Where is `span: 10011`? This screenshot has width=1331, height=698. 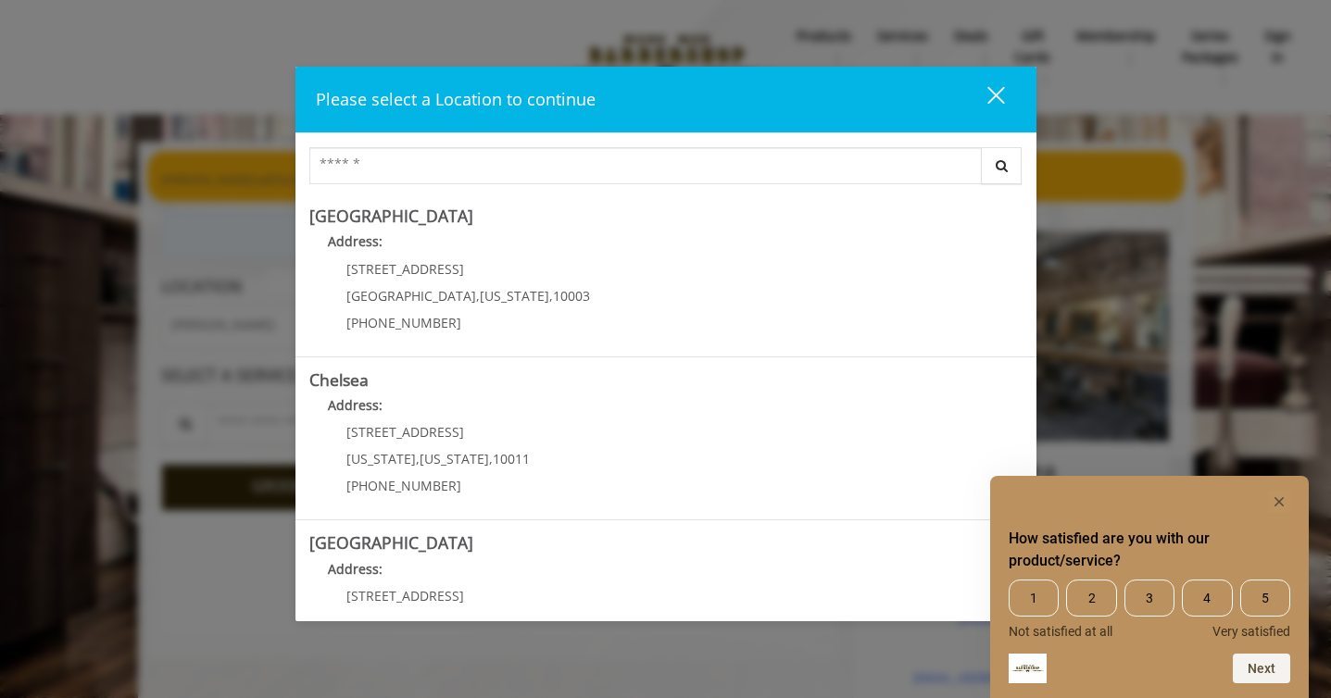 span: 10011 is located at coordinates (511, 458).